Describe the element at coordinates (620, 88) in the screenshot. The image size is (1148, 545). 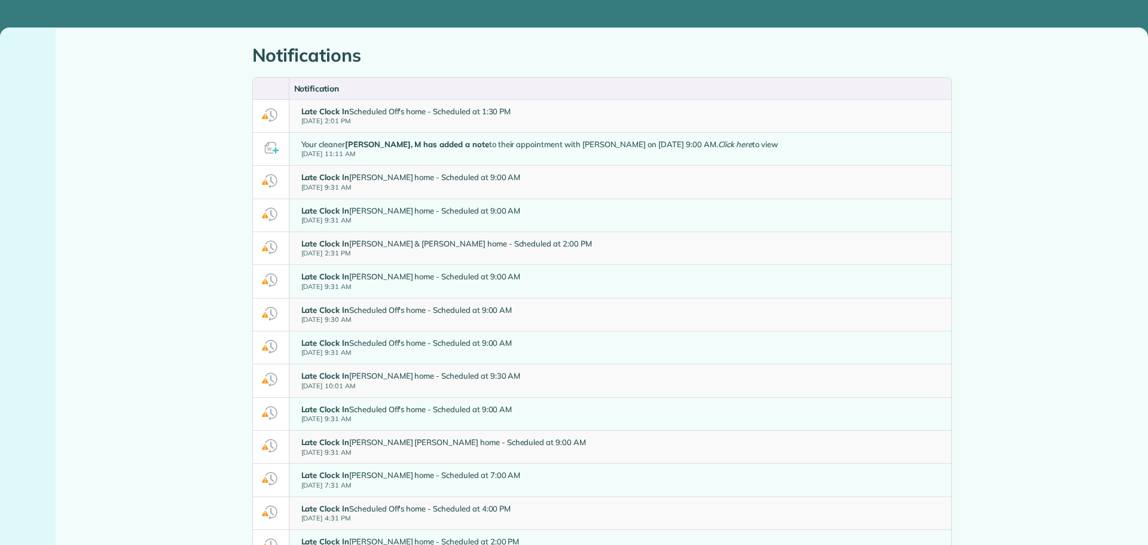
I see `th: Notification` at that location.